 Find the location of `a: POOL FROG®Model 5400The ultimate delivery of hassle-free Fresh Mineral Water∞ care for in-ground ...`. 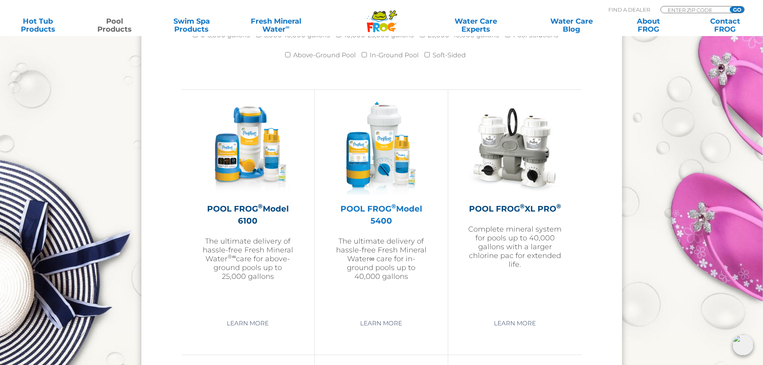

a: POOL FROG®Model 5400The ultimate delivery of hassle-free Fresh Mineral Water∞ care for in-ground ... is located at coordinates (381, 206).